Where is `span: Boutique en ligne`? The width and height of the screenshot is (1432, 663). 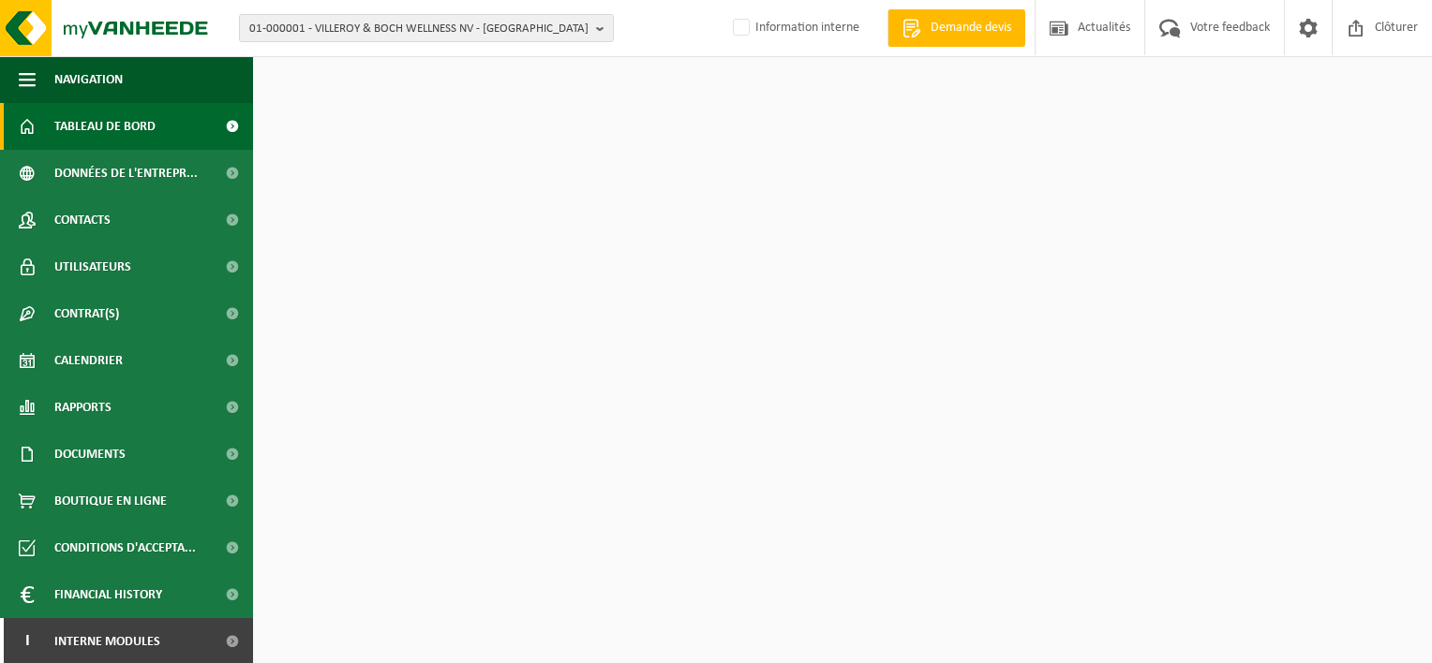
span: Boutique en ligne is located at coordinates (111, 501).